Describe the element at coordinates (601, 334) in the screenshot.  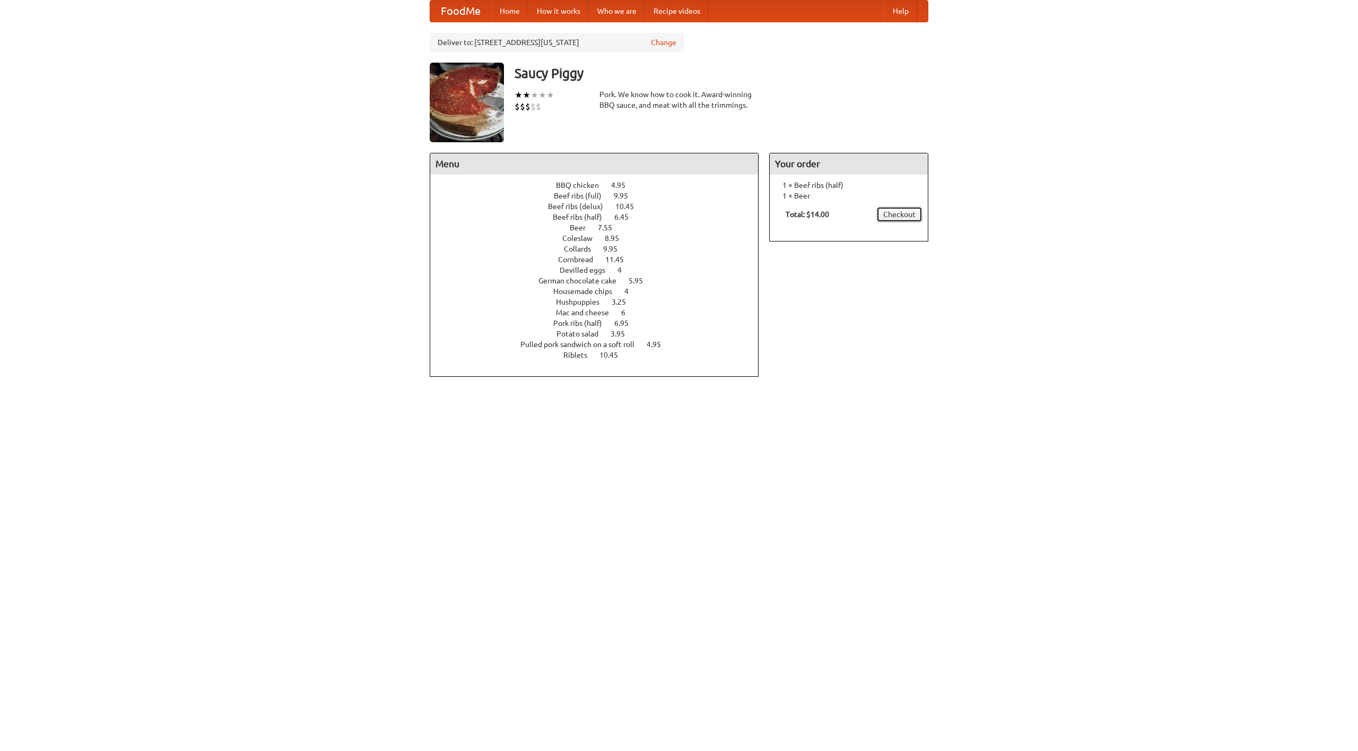
I see `a: Potato salad 3.95` at that location.